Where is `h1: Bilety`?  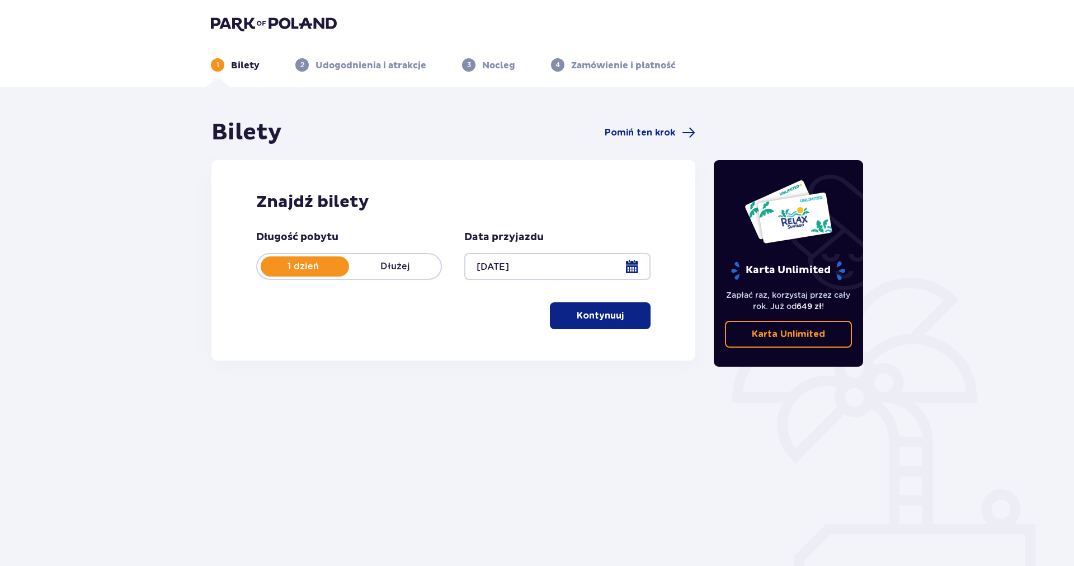
h1: Bilety is located at coordinates (247, 133).